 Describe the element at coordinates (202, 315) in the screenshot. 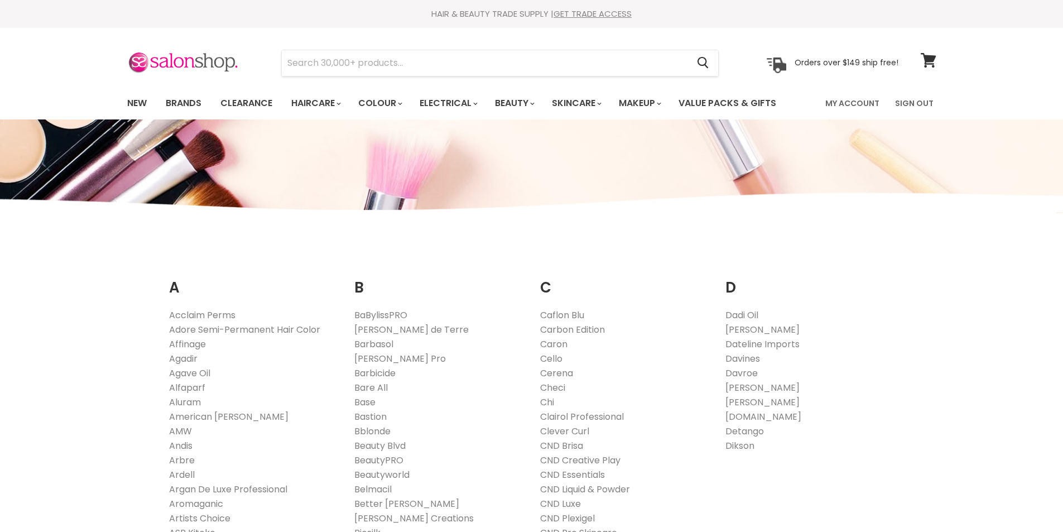

I see `a: Acclaim Perms` at that location.